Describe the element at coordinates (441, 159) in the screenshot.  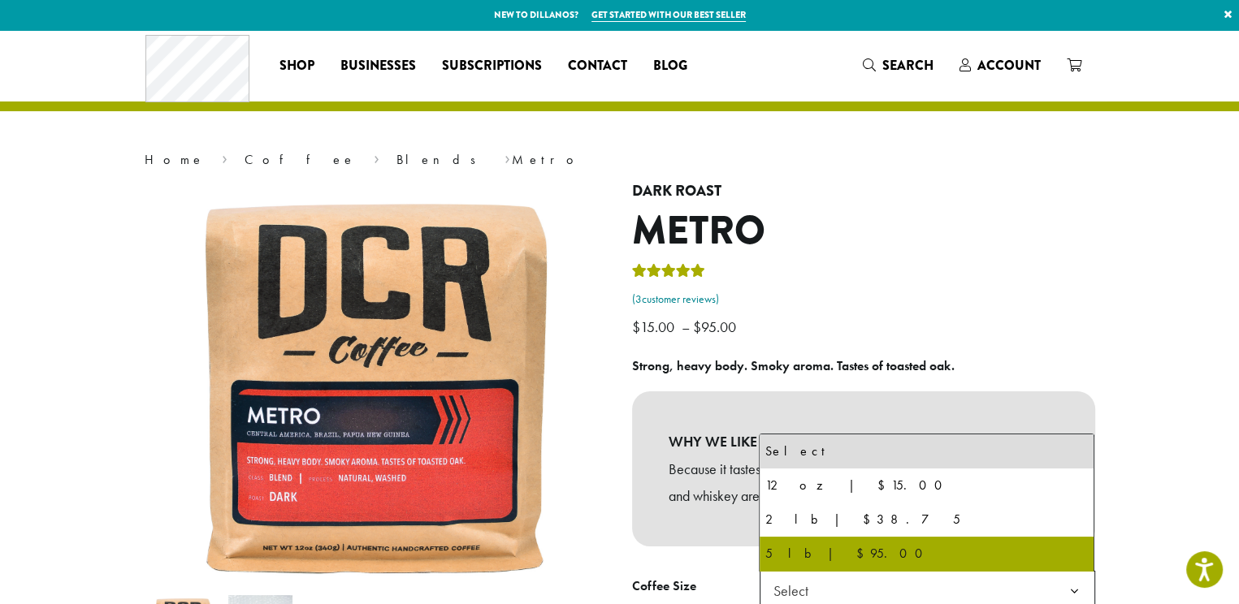
I see `a: Blends` at that location.